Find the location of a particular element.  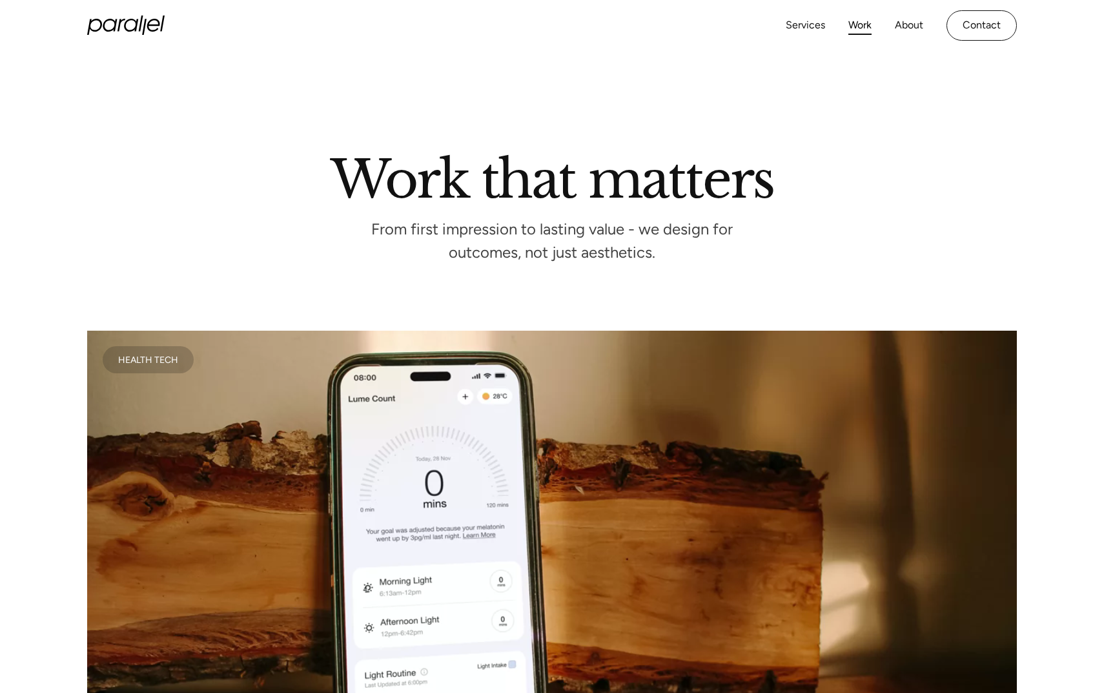

p: From first impression to lasting value - we design for outcomes, not just aesthetics. is located at coordinates (552, 241).